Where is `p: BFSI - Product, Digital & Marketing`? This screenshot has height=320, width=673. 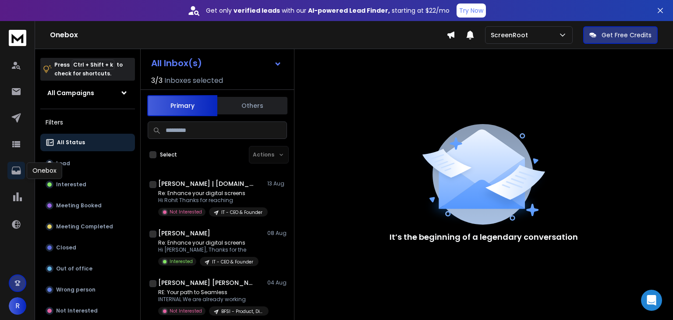 p: BFSI - Product, Digital & Marketing is located at coordinates (242, 311).